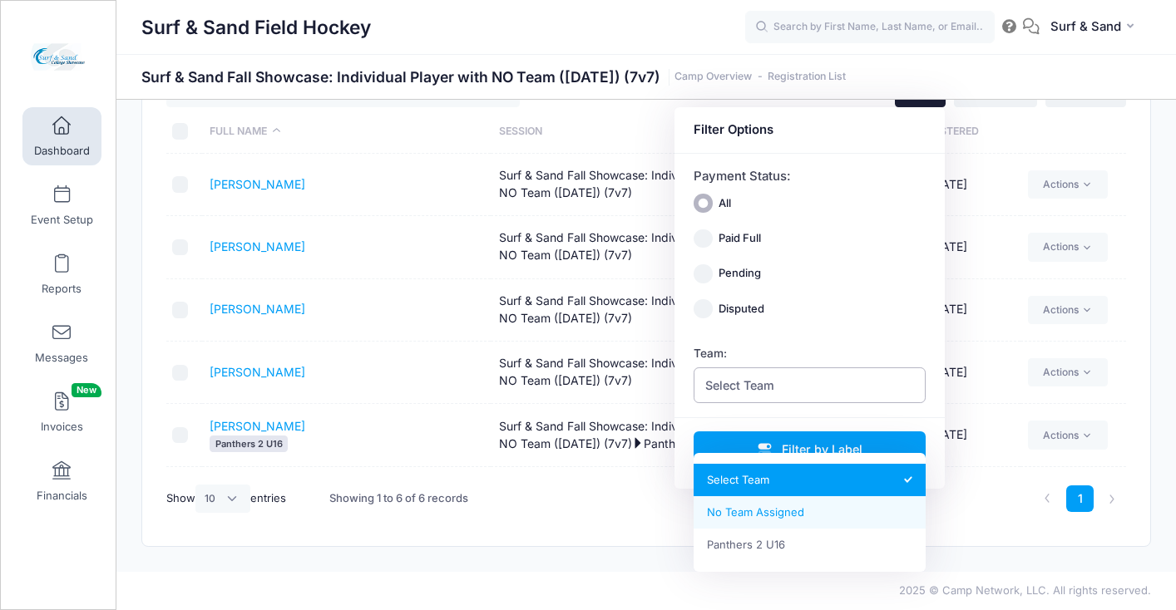  I want to click on a: Reports, so click(62, 274).